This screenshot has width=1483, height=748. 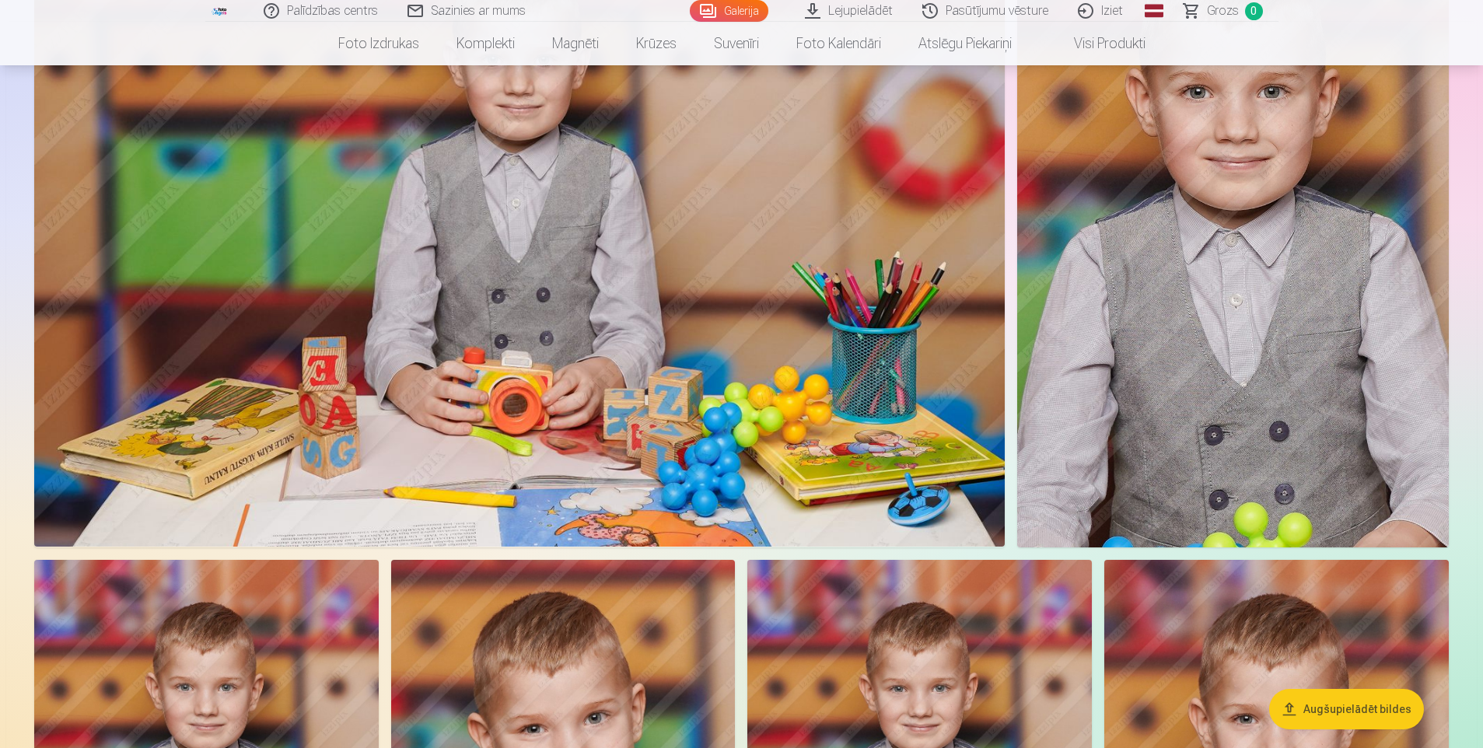 I want to click on a: Atslēgu piekariņi, so click(x=965, y=44).